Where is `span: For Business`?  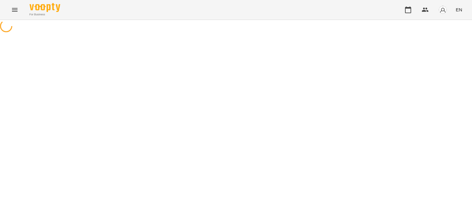 span: For Business is located at coordinates (45, 14).